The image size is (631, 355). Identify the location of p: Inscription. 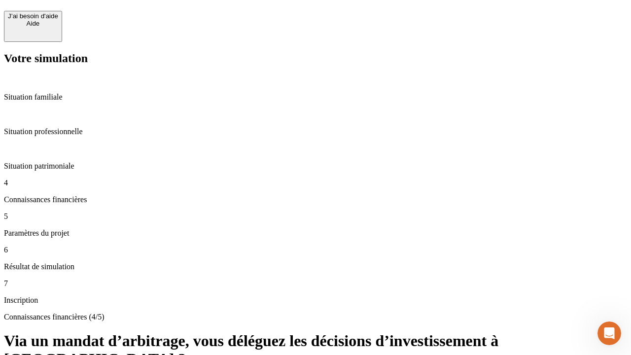
(316, 300).